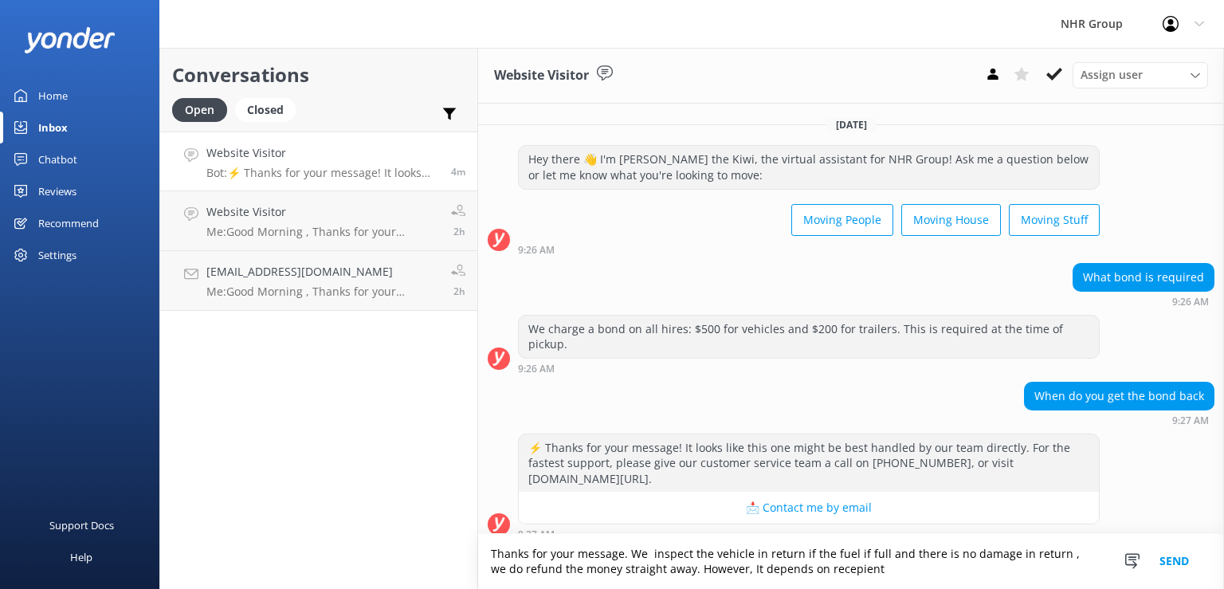  What do you see at coordinates (459, 231) in the screenshot?
I see `span: Sep 04 2025 07:23am (UTC +12:00) Pacific/Auckland` at bounding box center [459, 231].